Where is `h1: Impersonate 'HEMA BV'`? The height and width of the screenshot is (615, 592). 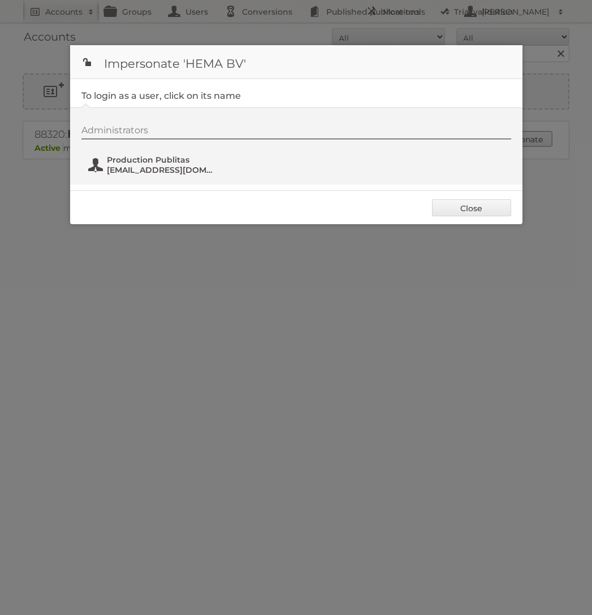
h1: Impersonate 'HEMA BV' is located at coordinates (296, 62).